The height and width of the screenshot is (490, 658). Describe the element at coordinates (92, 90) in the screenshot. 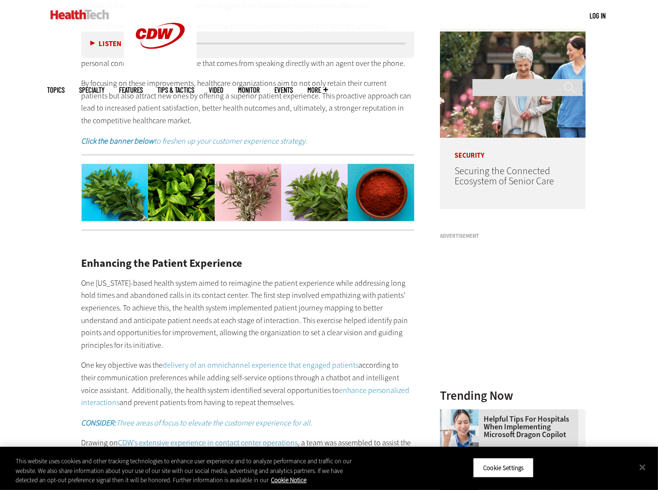

I see `span: Specialty` at that location.